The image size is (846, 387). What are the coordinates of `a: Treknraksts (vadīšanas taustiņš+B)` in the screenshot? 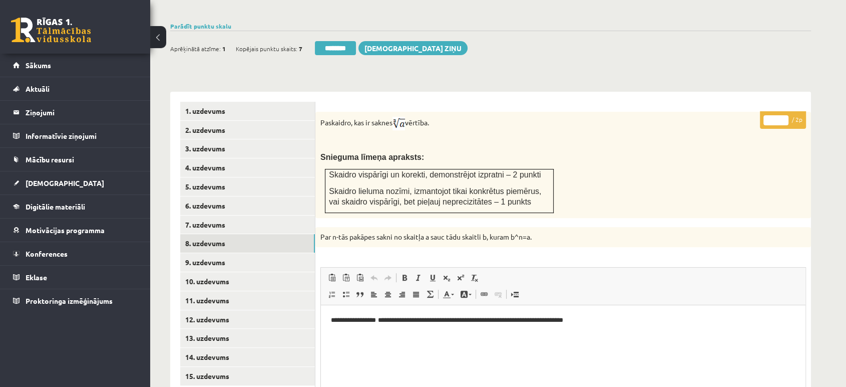 It's located at (405, 277).